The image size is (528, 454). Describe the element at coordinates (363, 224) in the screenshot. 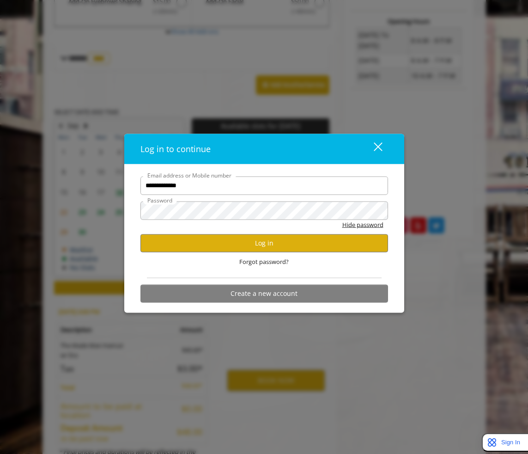

I see `button: Hide password` at that location.